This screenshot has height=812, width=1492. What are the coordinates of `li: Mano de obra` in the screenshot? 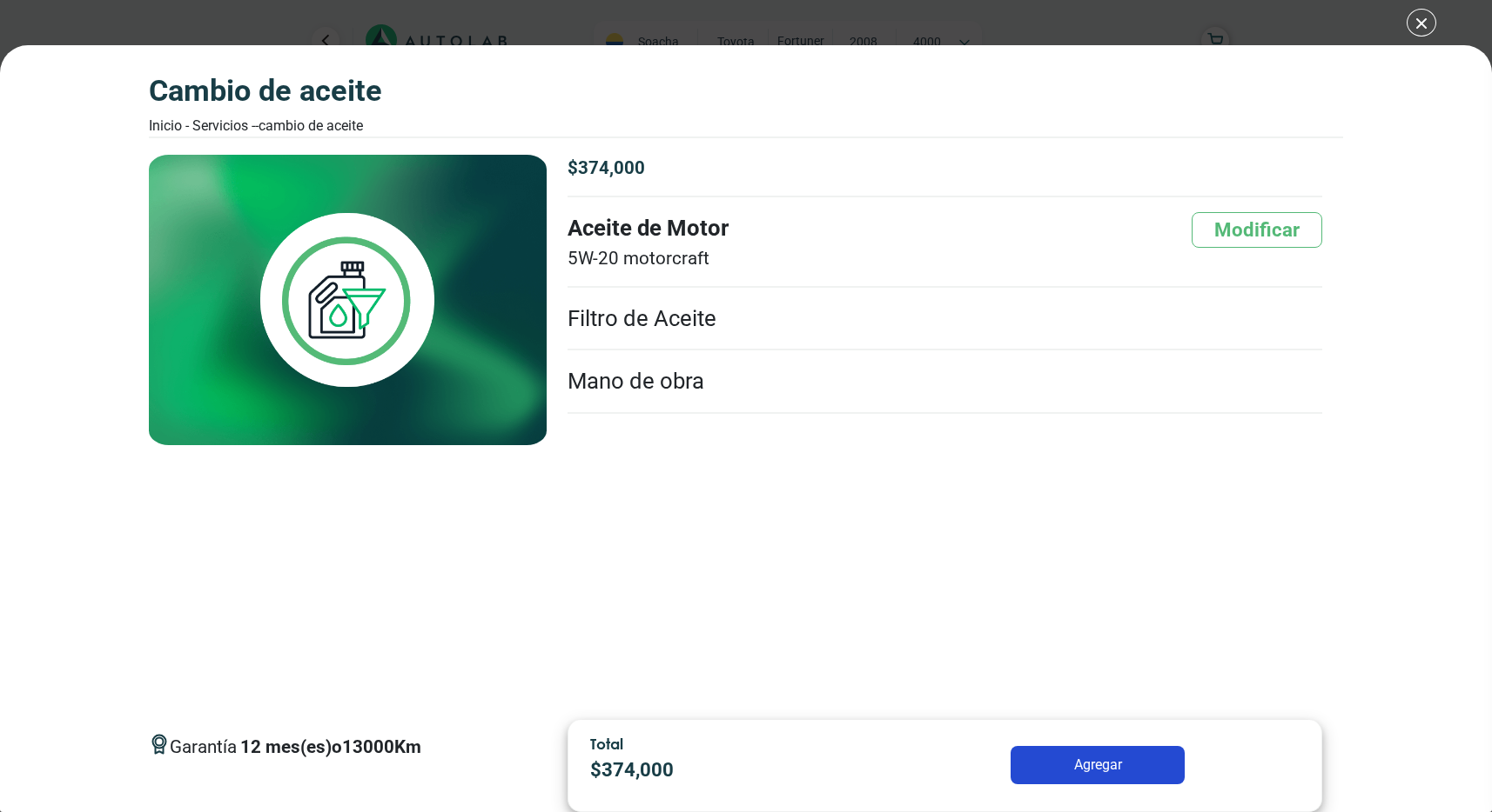 It's located at (944, 382).